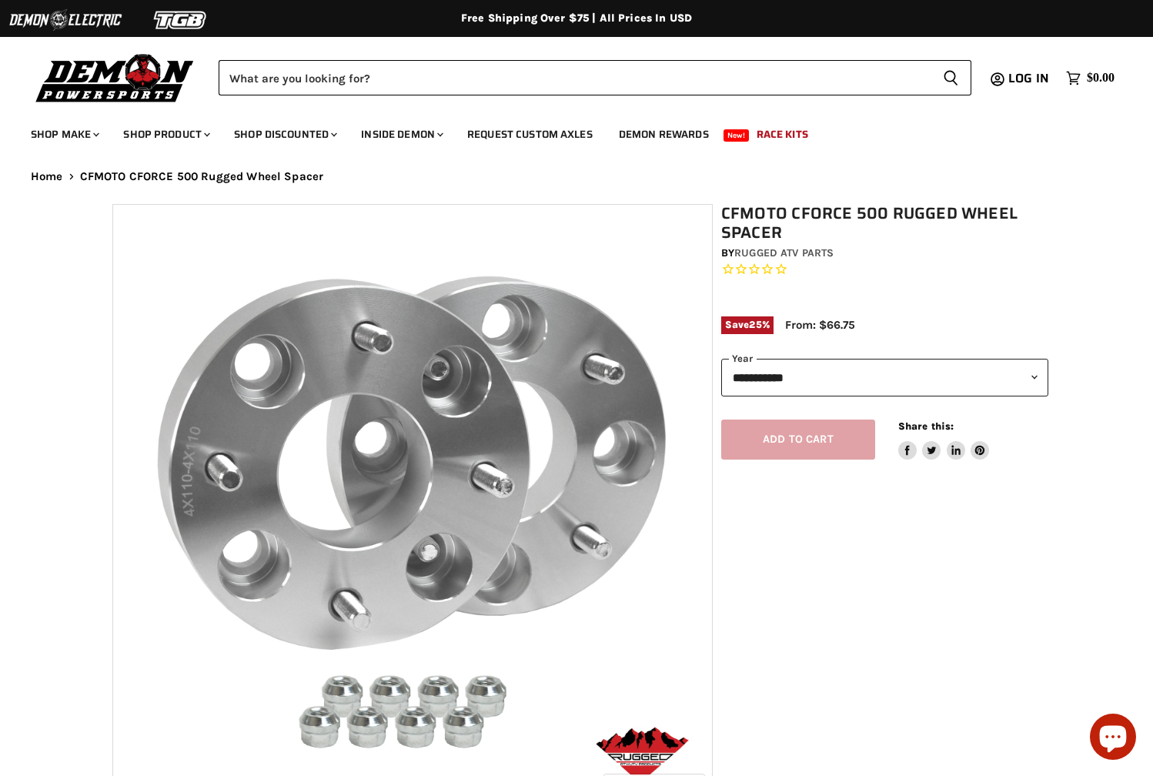  Describe the element at coordinates (885, 377) in the screenshot. I see `select: year` at that location.